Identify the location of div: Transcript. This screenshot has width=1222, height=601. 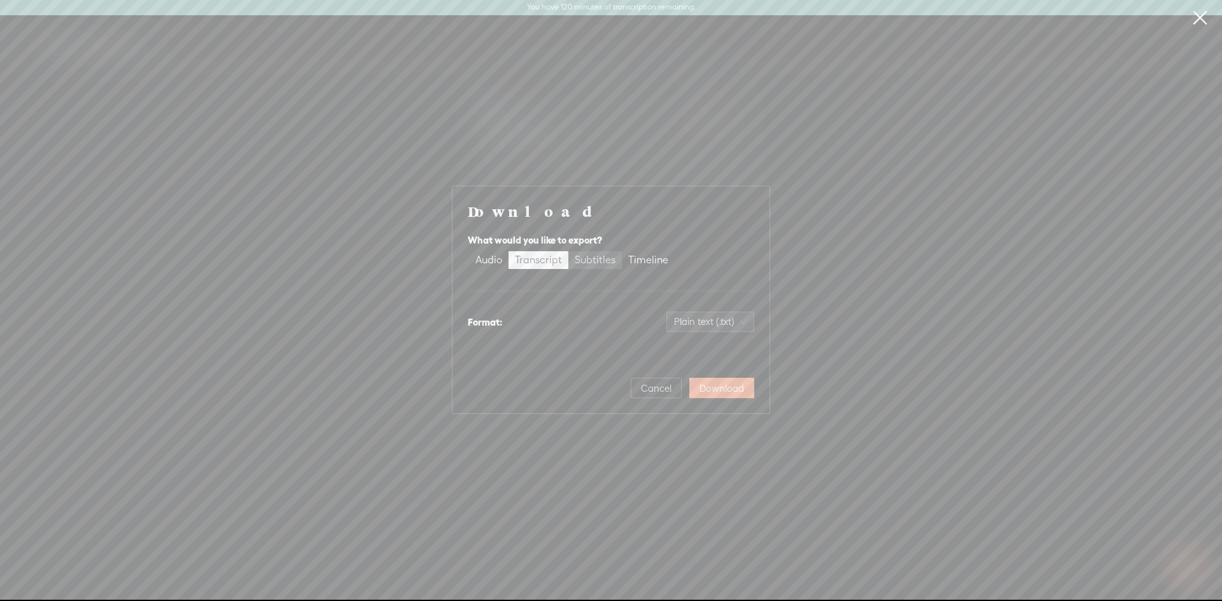
(538, 260).